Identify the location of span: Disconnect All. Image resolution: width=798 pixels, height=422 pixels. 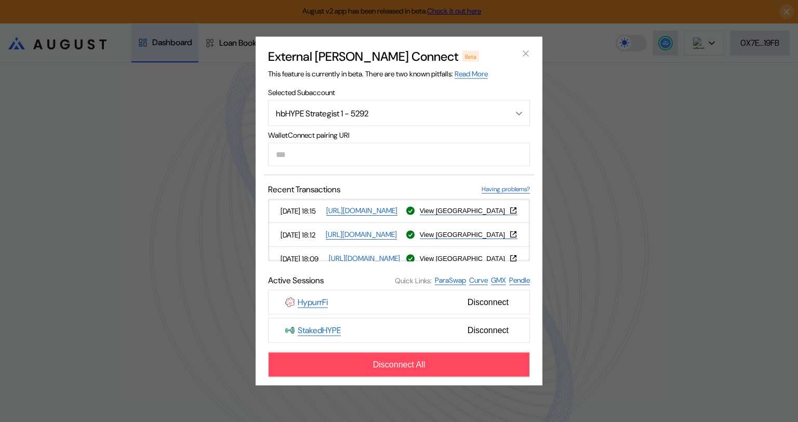
(399, 365).